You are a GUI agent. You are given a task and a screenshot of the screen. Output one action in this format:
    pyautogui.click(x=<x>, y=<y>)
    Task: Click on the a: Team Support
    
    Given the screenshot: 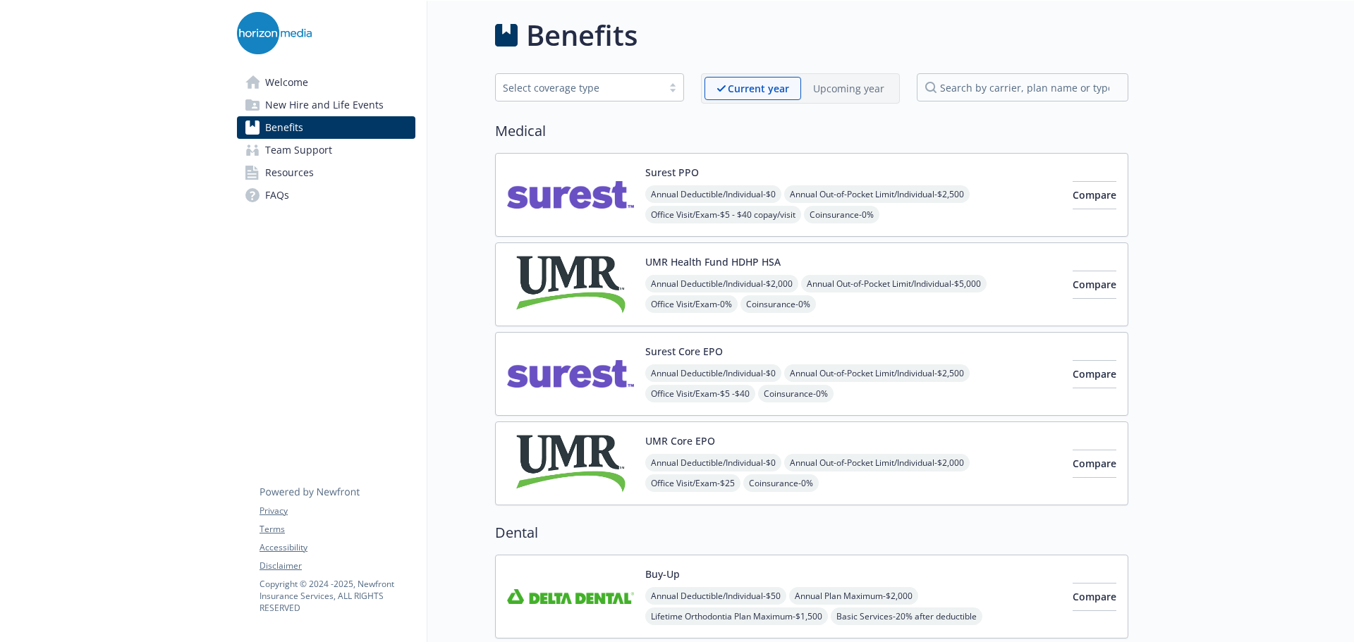 What is the action you would take?
    pyautogui.click(x=326, y=150)
    